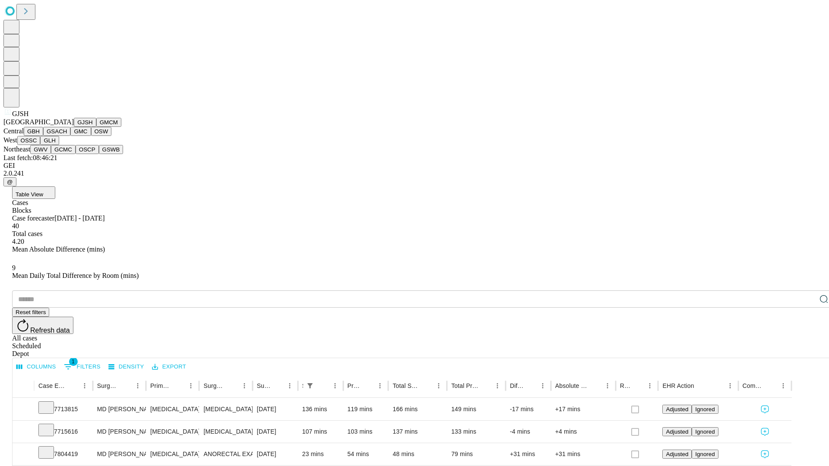 The image size is (829, 466). What do you see at coordinates (476, 432) in the screenshot?
I see `div: 133 mins` at bounding box center [476, 432].